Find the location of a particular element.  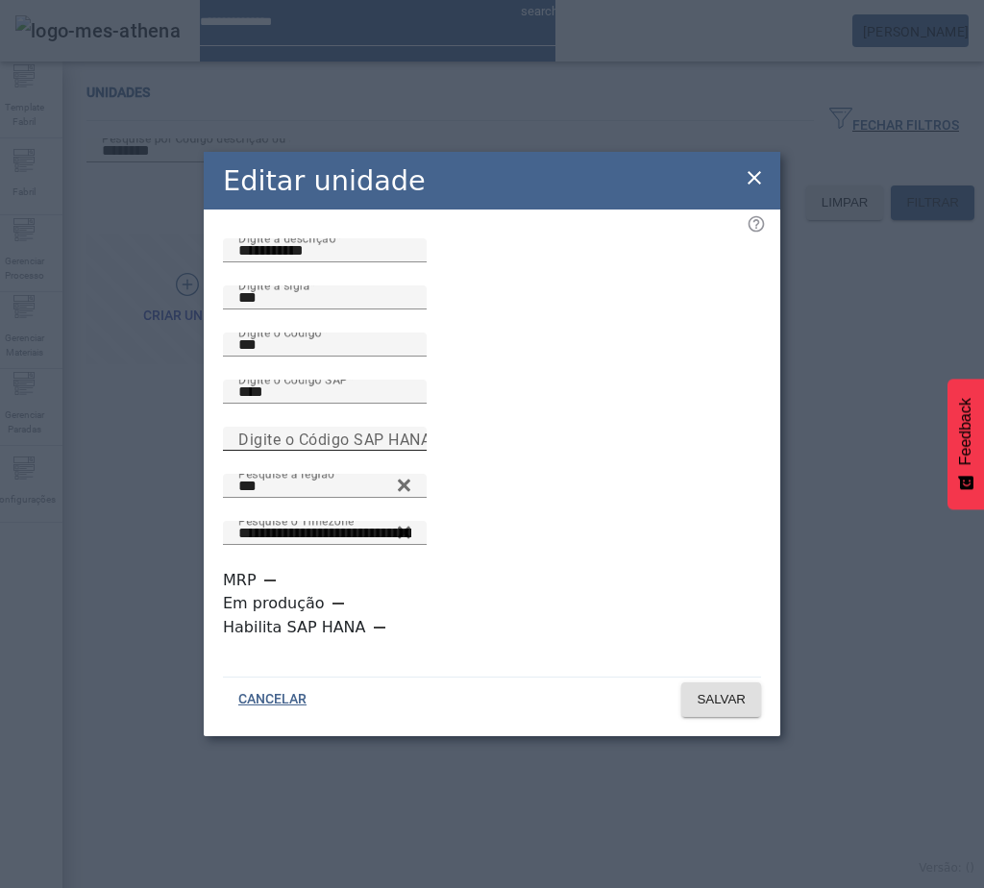

mat-label: Digite a descrição is located at coordinates (286, 238).